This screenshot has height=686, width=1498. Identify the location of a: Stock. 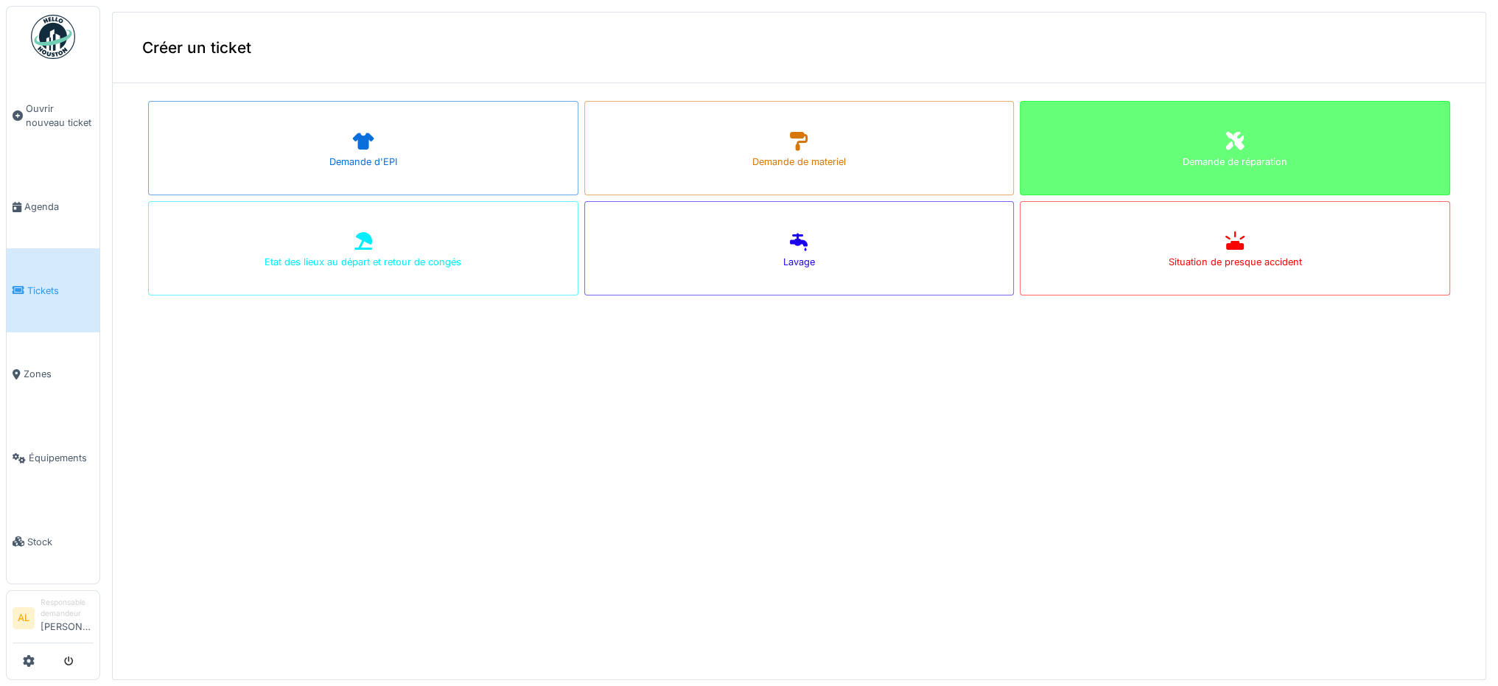
(53, 542).